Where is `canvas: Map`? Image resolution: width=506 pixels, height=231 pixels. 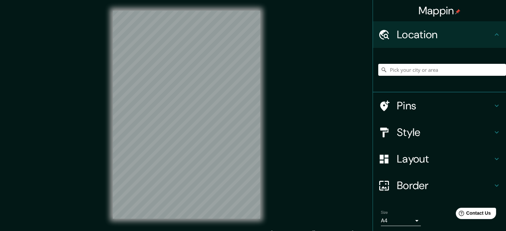 canvas: Map is located at coordinates (186, 115).